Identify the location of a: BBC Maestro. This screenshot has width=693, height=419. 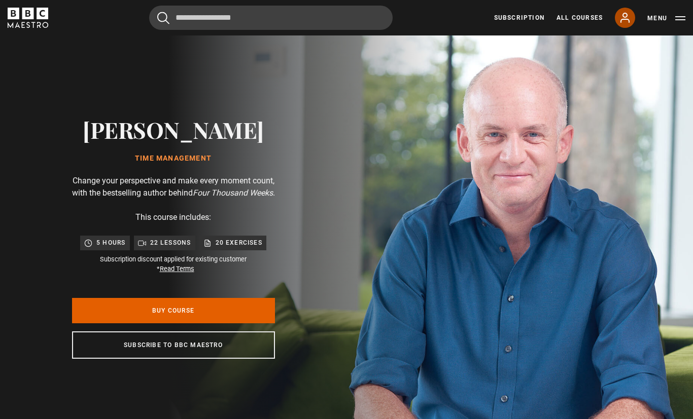
(28, 18).